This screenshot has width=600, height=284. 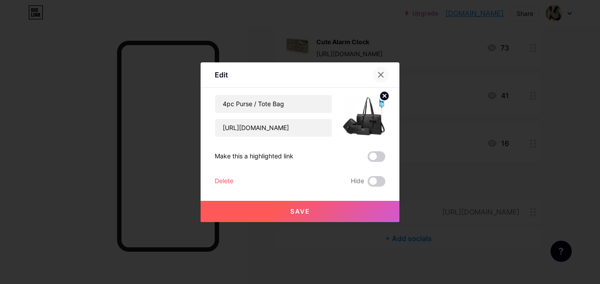 What do you see at coordinates (224, 181) in the screenshot?
I see `div: Delete` at bounding box center [224, 181].